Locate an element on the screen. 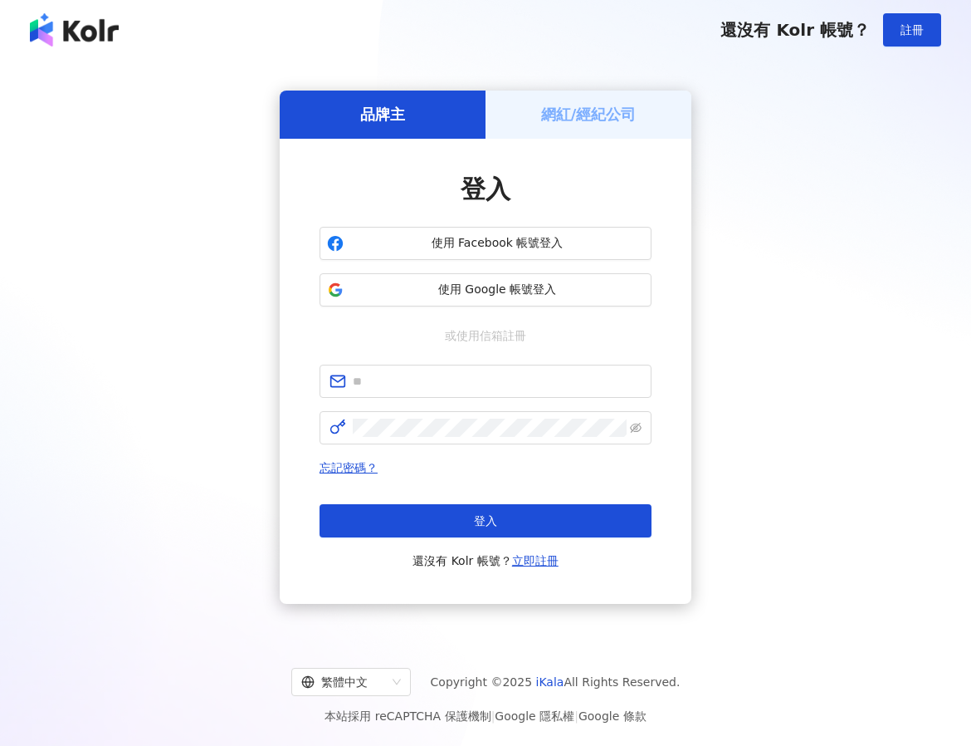 The width and height of the screenshot is (971, 746). a: 忘記密碼？ is located at coordinates (349, 467).